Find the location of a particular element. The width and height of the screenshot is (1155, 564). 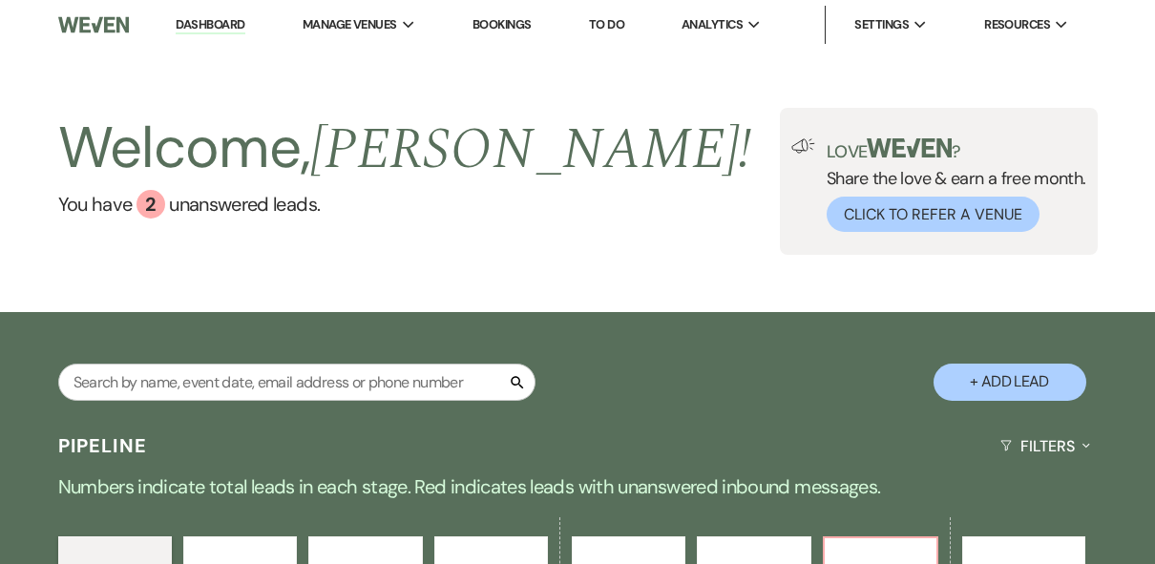

button: + Add Lead is located at coordinates (1010, 382).